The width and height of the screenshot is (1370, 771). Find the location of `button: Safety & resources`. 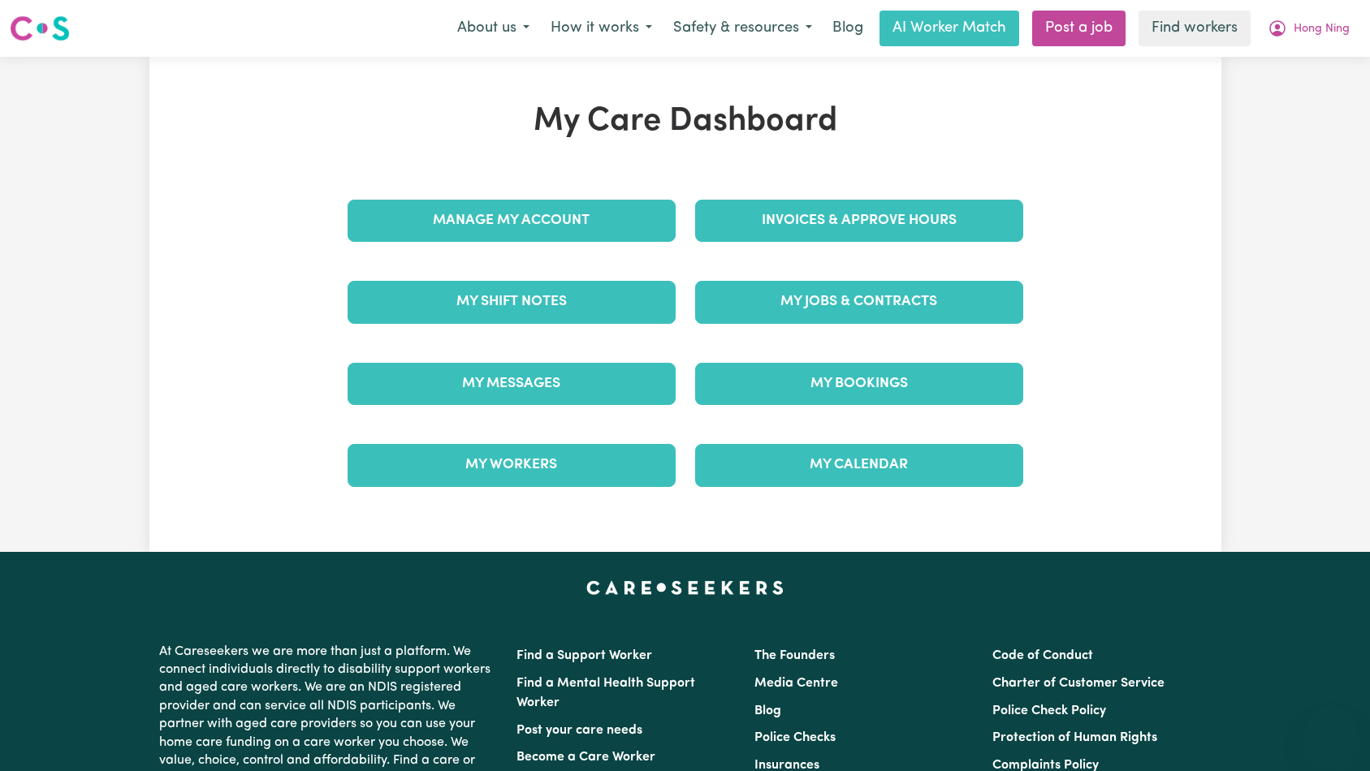

button: Safety & resources is located at coordinates (742, 28).